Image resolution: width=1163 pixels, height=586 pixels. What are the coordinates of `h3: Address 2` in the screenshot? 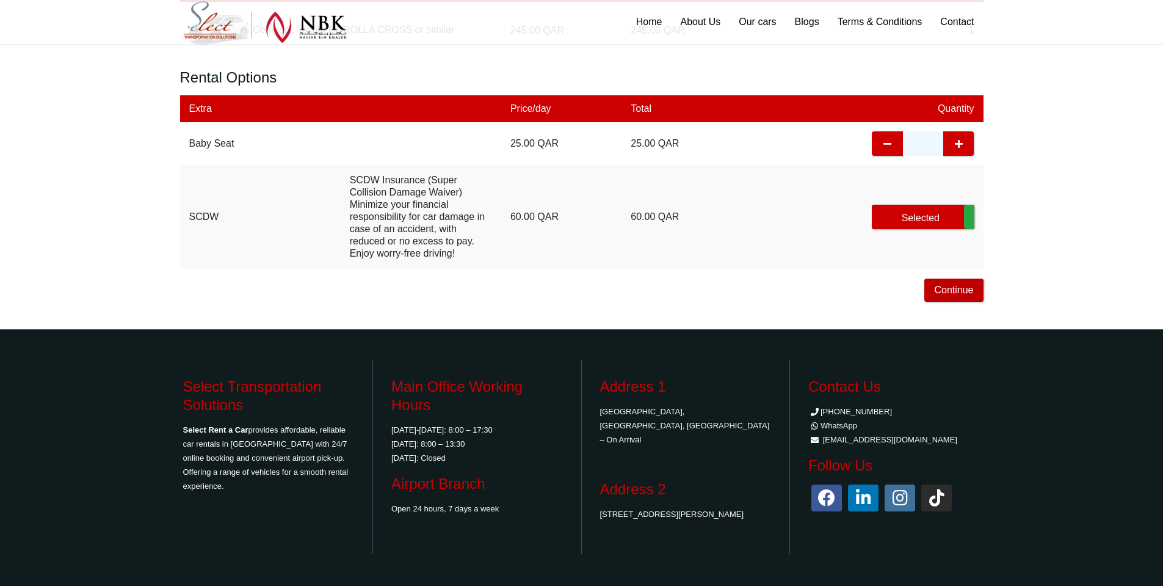 It's located at (686, 489).